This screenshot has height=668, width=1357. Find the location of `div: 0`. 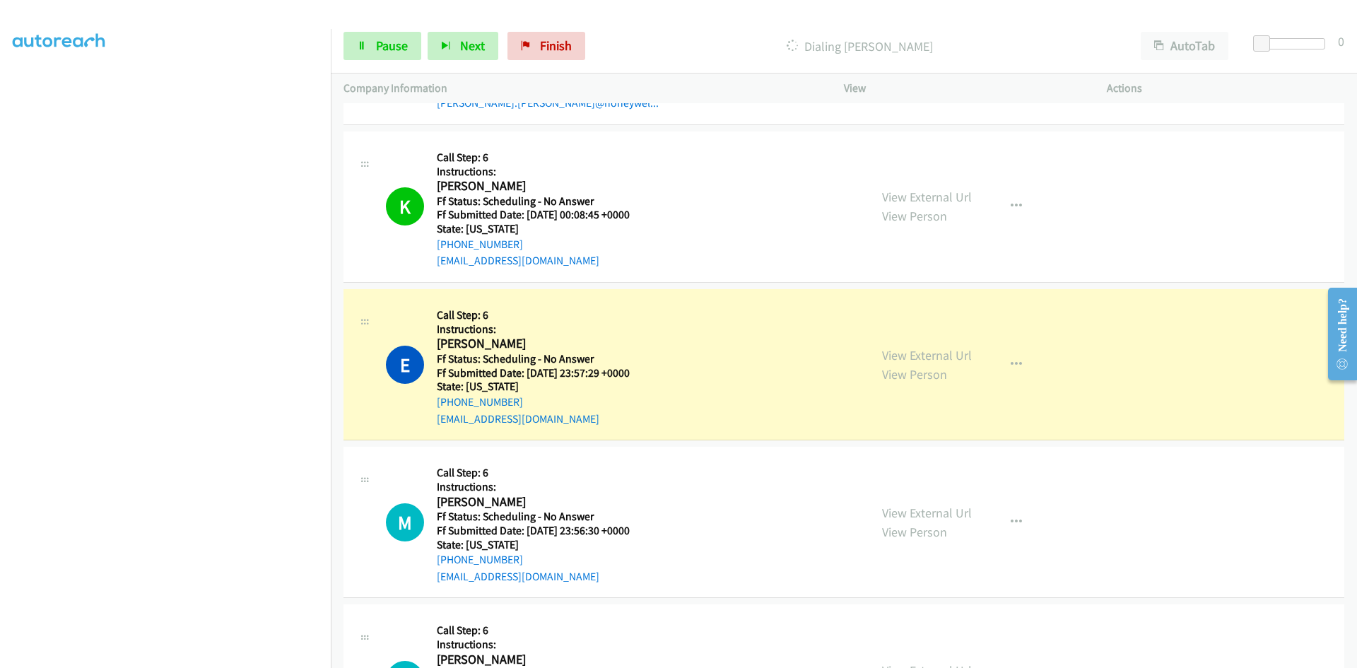

div: 0 is located at coordinates (1341, 41).